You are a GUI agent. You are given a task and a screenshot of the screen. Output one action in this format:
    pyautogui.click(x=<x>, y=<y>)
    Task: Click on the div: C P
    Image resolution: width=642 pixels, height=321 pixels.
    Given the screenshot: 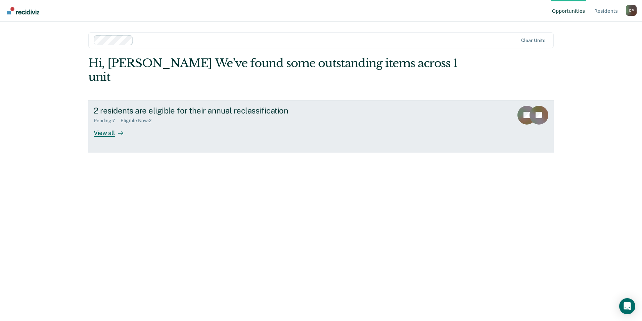 What is the action you would take?
    pyautogui.click(x=632, y=10)
    